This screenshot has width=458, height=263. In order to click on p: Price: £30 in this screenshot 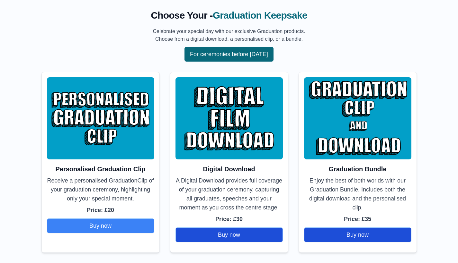, I will do `click(229, 219)`.